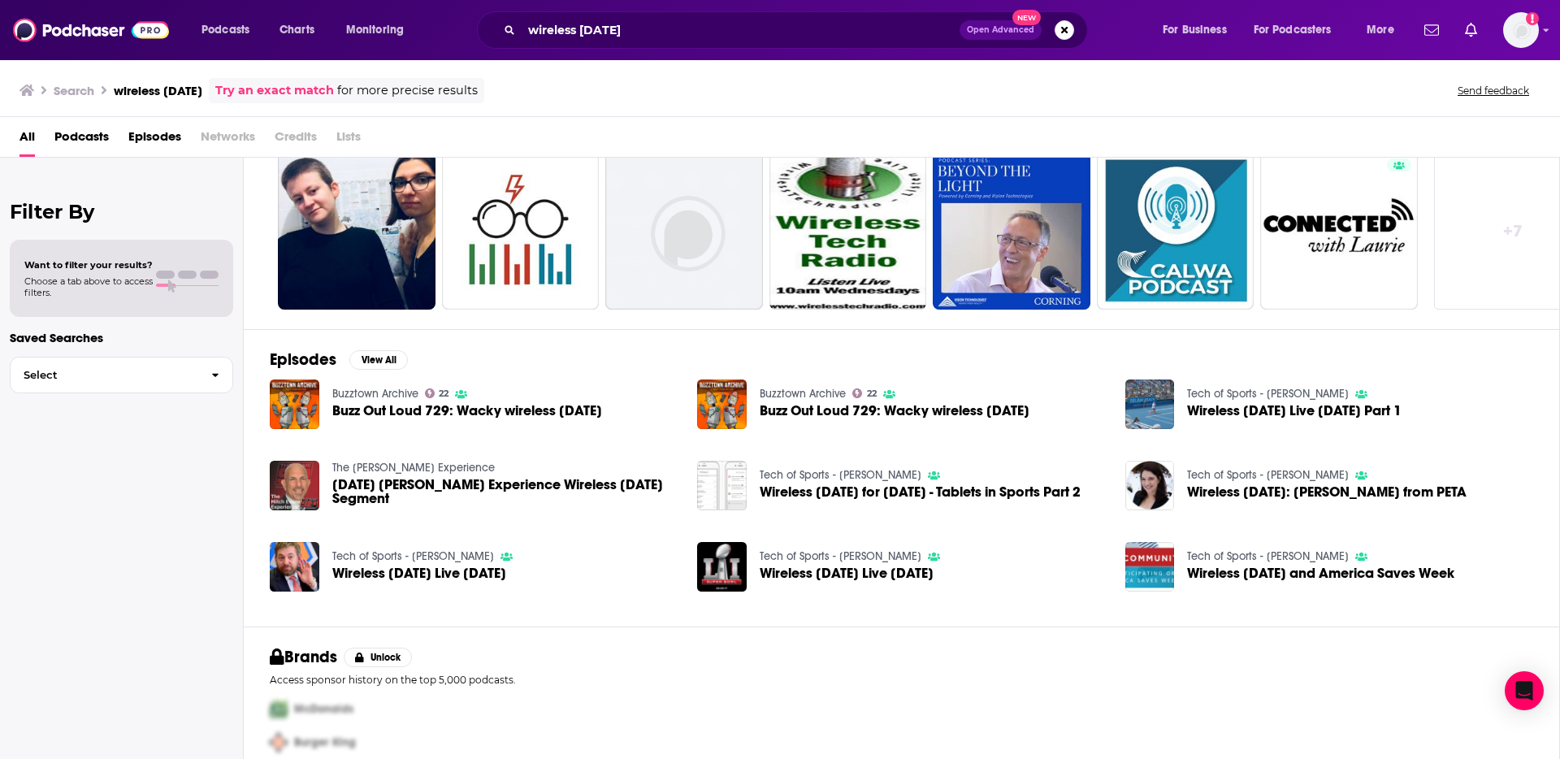  I want to click on a: All, so click(27, 140).